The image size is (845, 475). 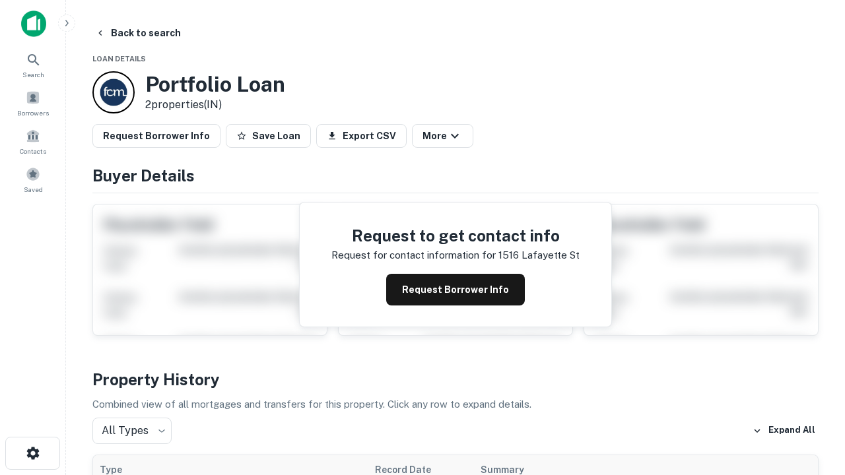 What do you see at coordinates (119, 59) in the screenshot?
I see `span: Loan Details` at bounding box center [119, 59].